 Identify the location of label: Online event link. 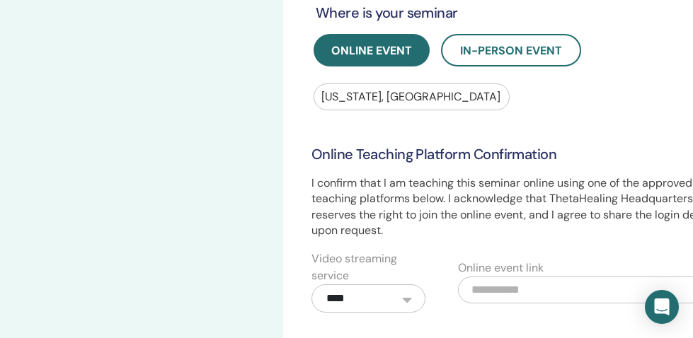
(500, 268).